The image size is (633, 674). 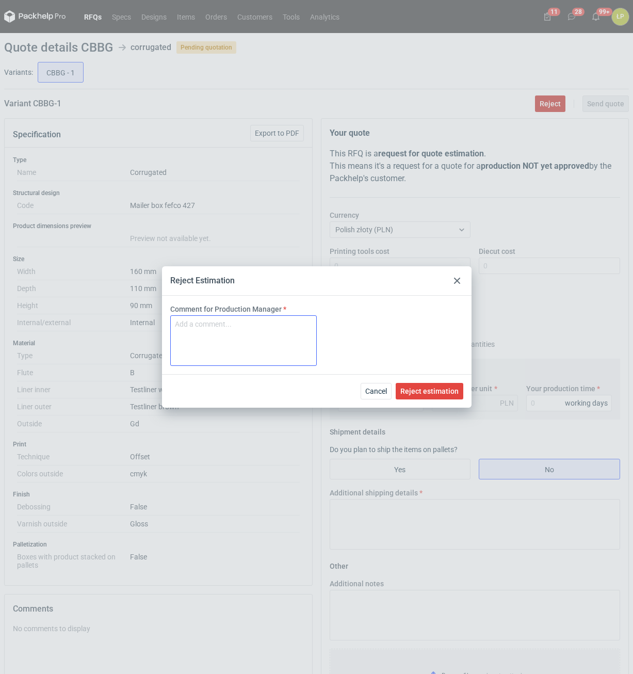 I want to click on span: Cancel, so click(x=376, y=391).